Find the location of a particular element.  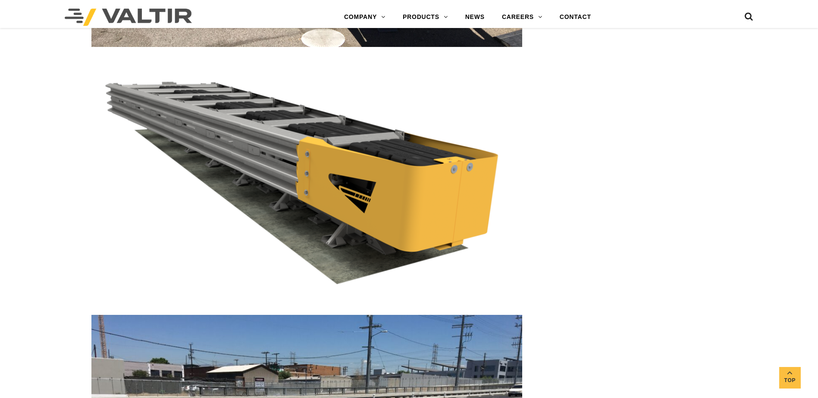

a: CONTACT is located at coordinates (575, 17).